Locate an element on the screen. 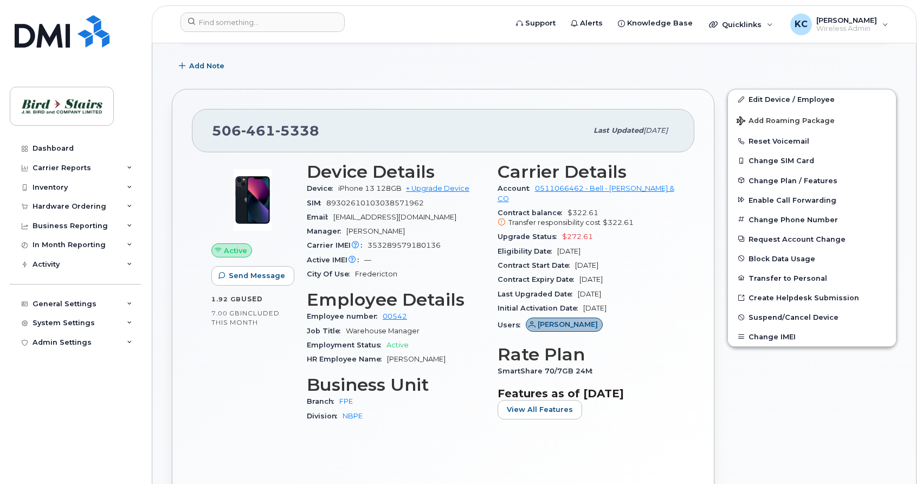  div: Kris Clarke is located at coordinates (839, 24).